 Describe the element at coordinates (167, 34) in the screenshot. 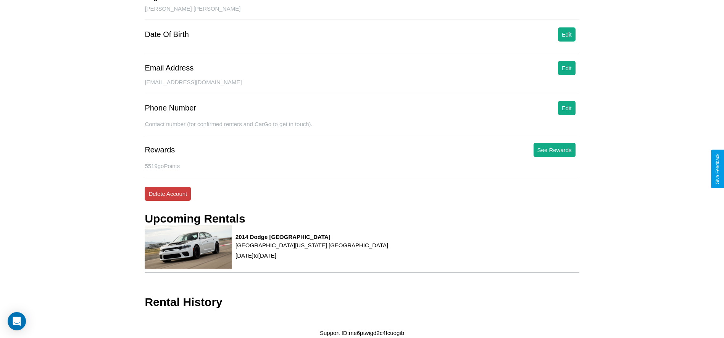

I see `div: Date Of Birth` at that location.